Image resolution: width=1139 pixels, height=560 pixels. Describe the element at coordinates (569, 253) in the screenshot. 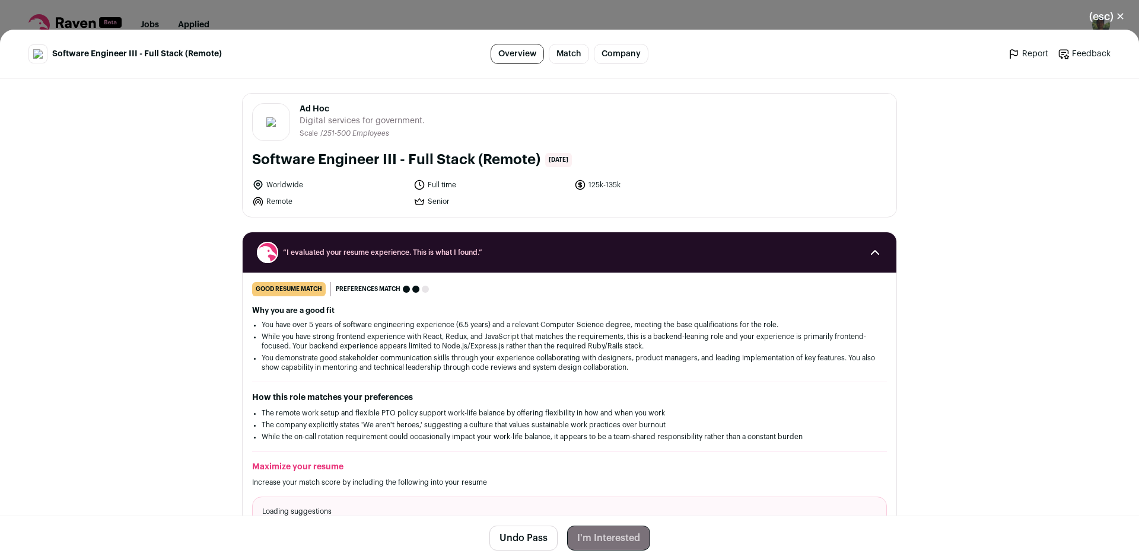

I see `span: “I evaluated your resume experience. This is what I found.”` at that location.